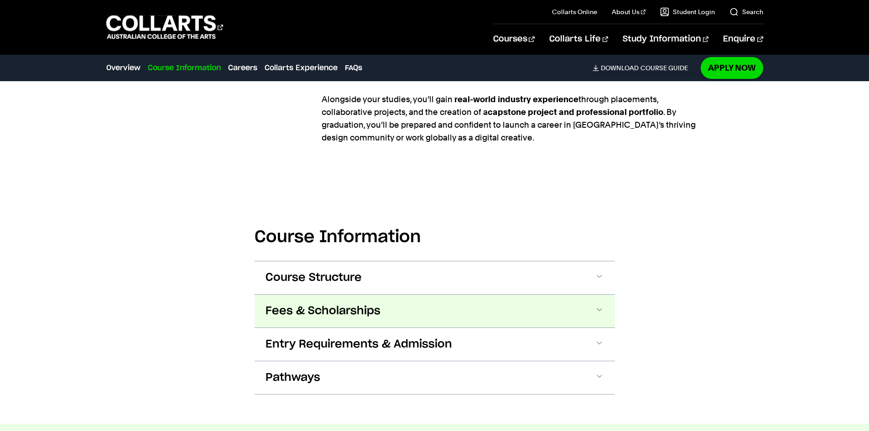  Describe the element at coordinates (743, 39) in the screenshot. I see `a: Enquire` at that location.